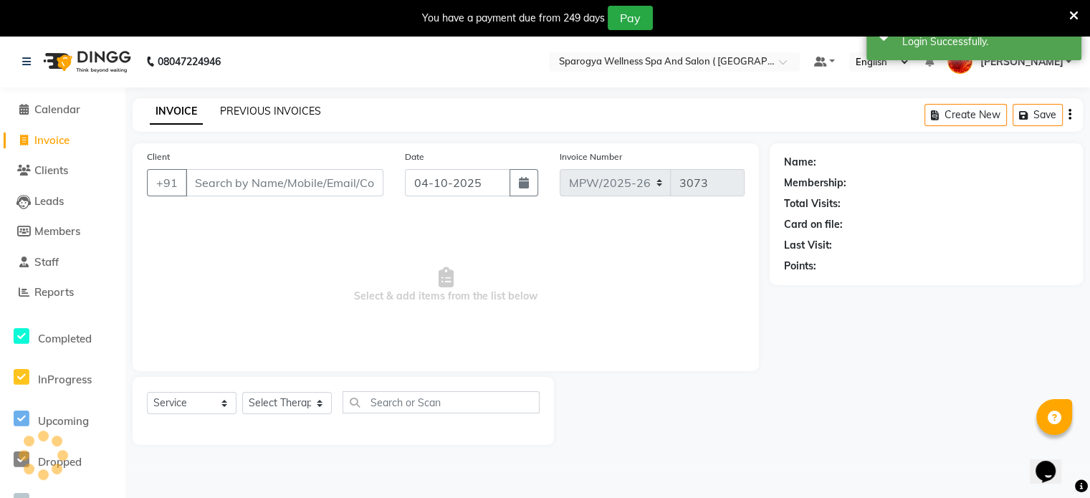 The width and height of the screenshot is (1090, 498). I want to click on input: Search or Scan, so click(441, 402).